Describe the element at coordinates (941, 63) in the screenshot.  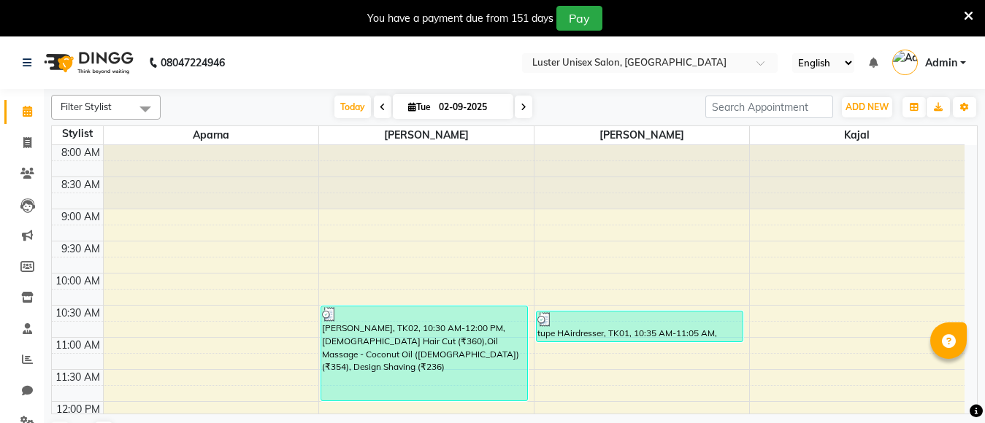
I see `span: Admin` at that location.